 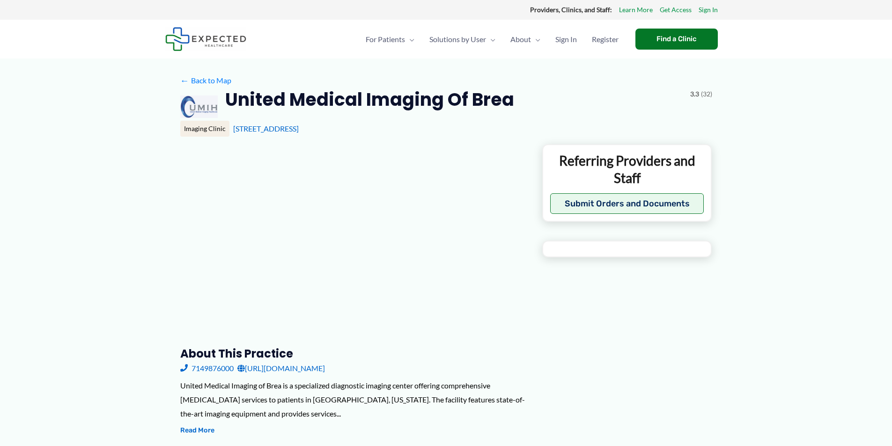 What do you see at coordinates (462, 39) in the screenshot?
I see `a: Solutions by UserMenu Toggle` at bounding box center [462, 39].